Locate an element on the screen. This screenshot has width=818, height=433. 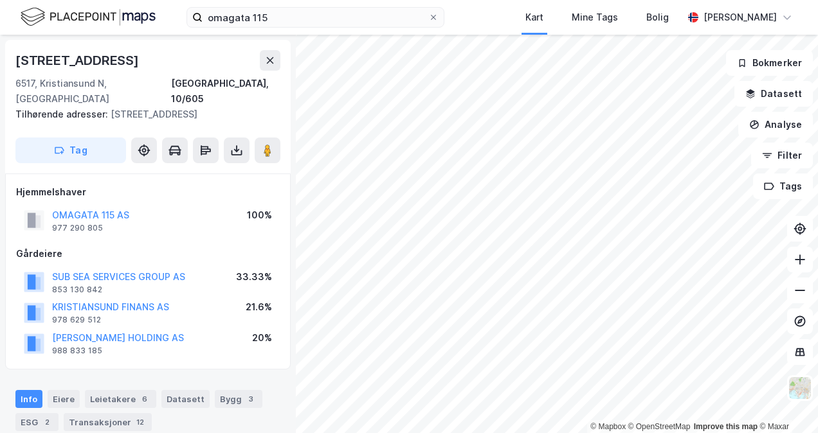
button: Tag is located at coordinates (71, 150).